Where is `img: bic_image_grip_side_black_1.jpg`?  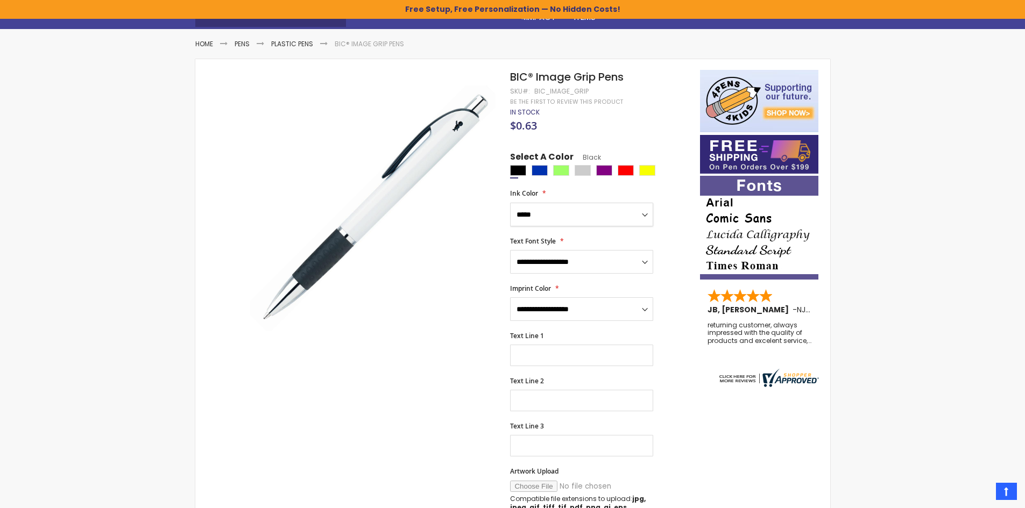
img: bic_image_grip_side_black_1.jpg is located at coordinates (373, 208).